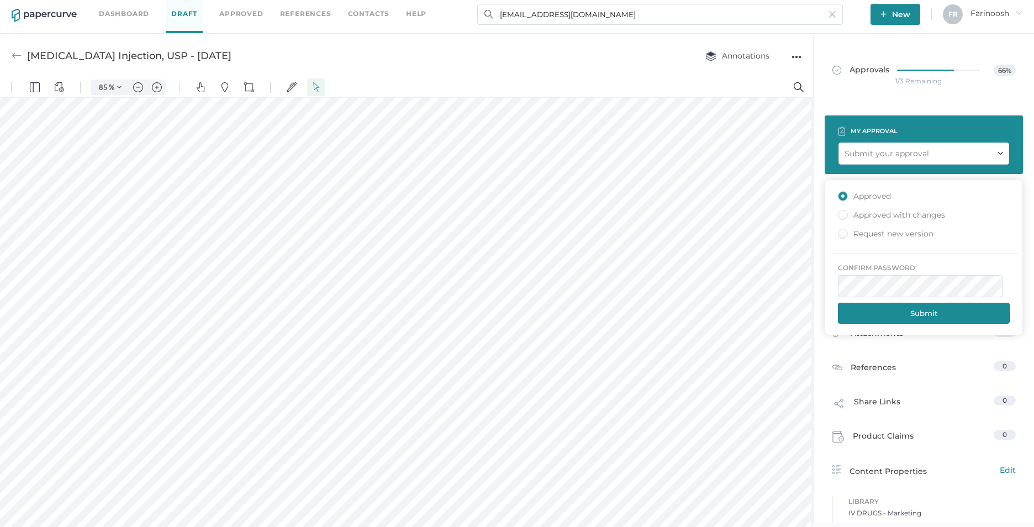 This screenshot has width=1034, height=527. I want to click on button: Zoom in, so click(157, 10).